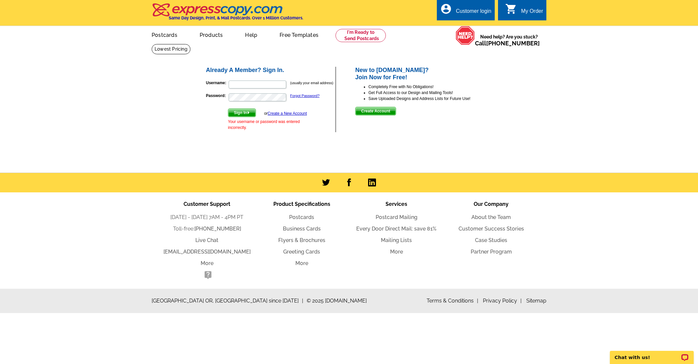  What do you see at coordinates (509, 40) in the screenshot?
I see `span: Need help? Are you stuck?` at bounding box center [509, 40].